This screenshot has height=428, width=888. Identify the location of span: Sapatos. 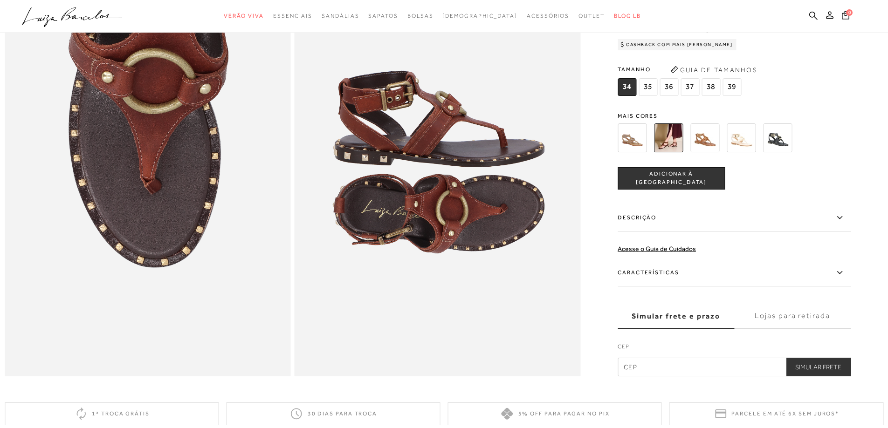
(383, 16).